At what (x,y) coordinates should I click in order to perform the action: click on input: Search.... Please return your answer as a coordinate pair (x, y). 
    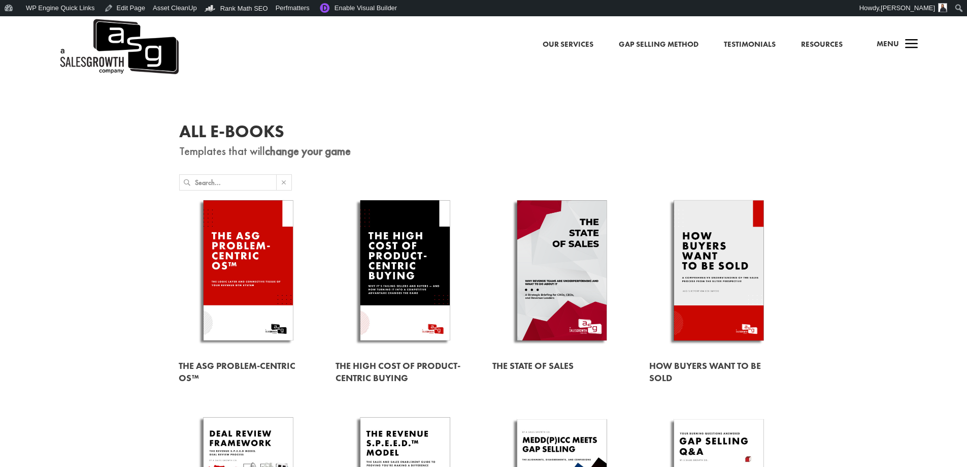
    Looking at the image, I should click on (236, 182).